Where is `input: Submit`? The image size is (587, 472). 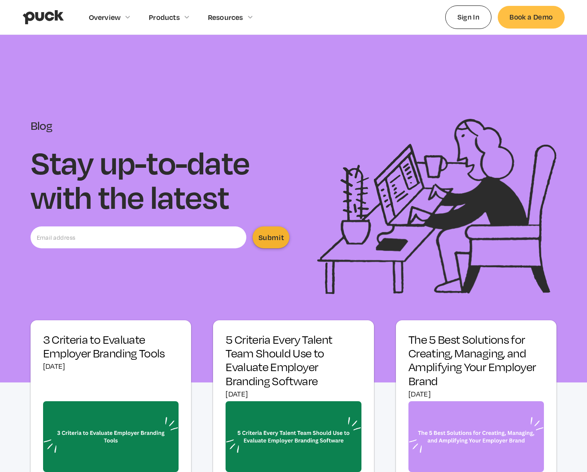 input: Submit is located at coordinates (271, 238).